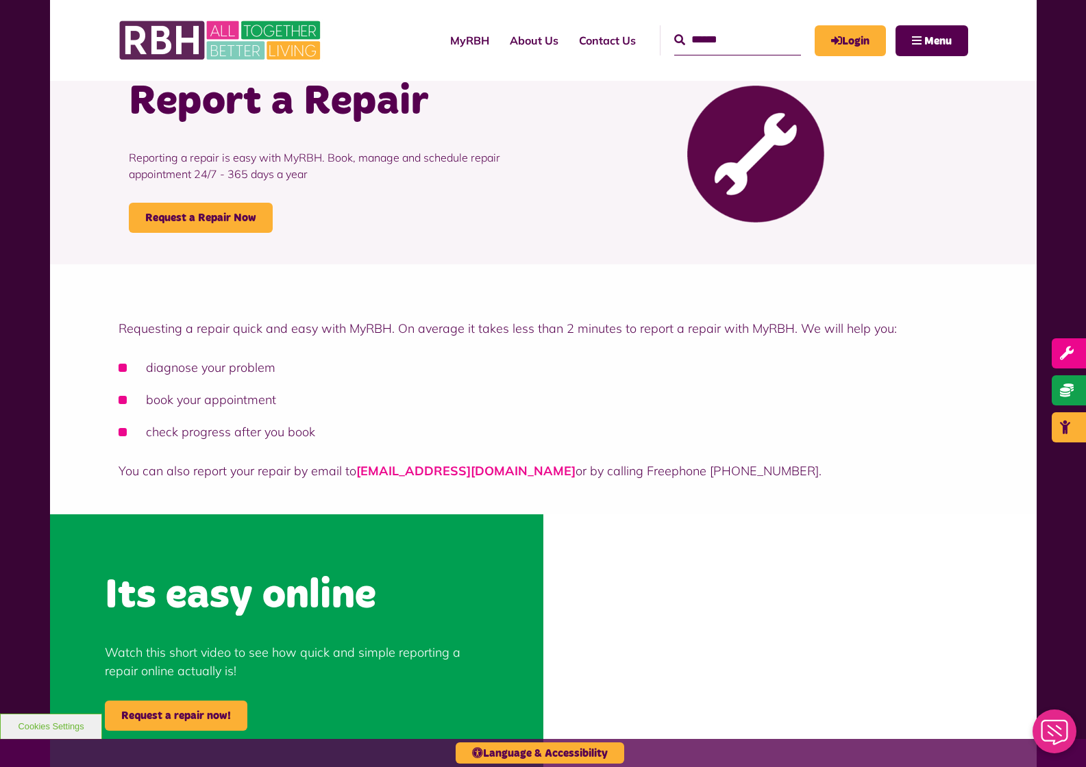 The width and height of the screenshot is (1086, 767). What do you see at coordinates (543, 432) in the screenshot?
I see `li: check progress after you book` at bounding box center [543, 432].